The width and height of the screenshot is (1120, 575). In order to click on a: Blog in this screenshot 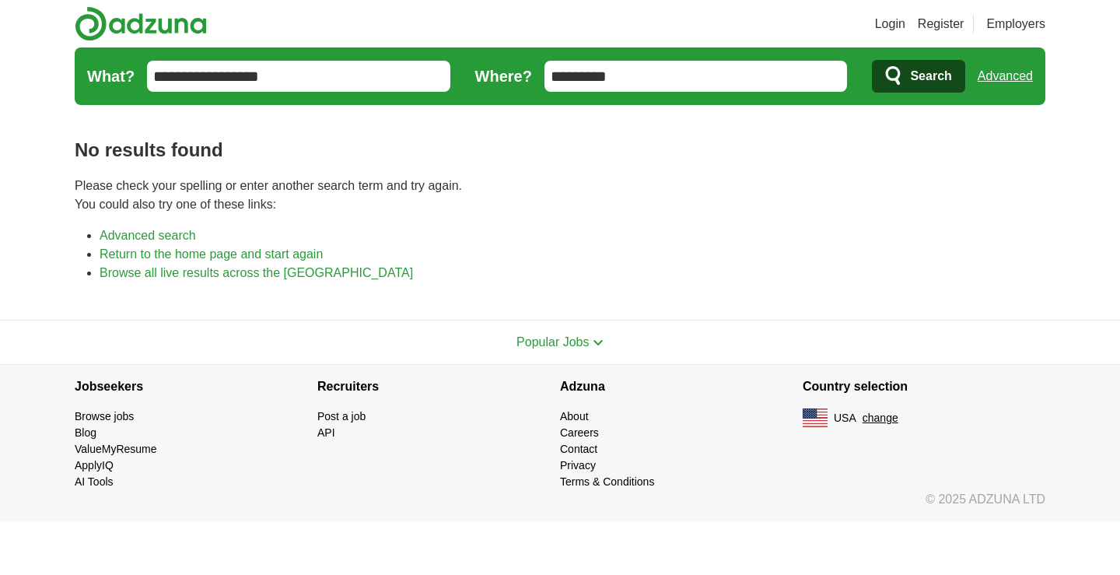, I will do `click(86, 433)`.